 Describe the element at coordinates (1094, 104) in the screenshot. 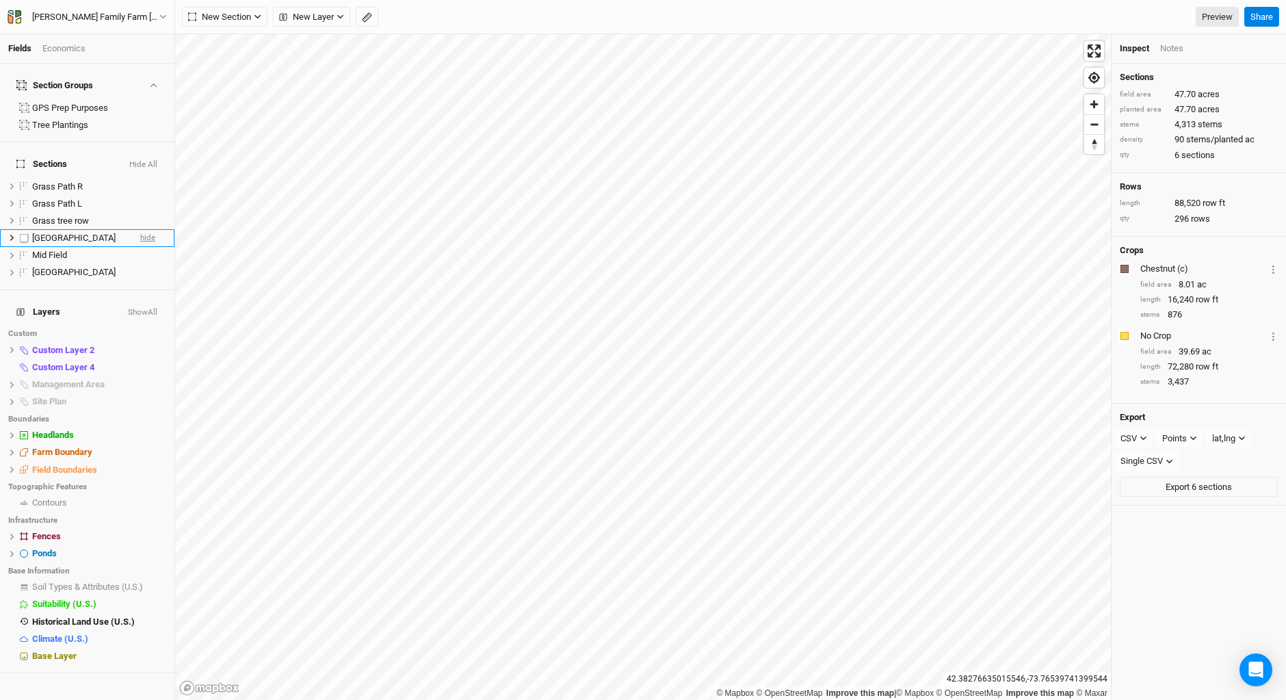

I see `span: Zoom in` at that location.